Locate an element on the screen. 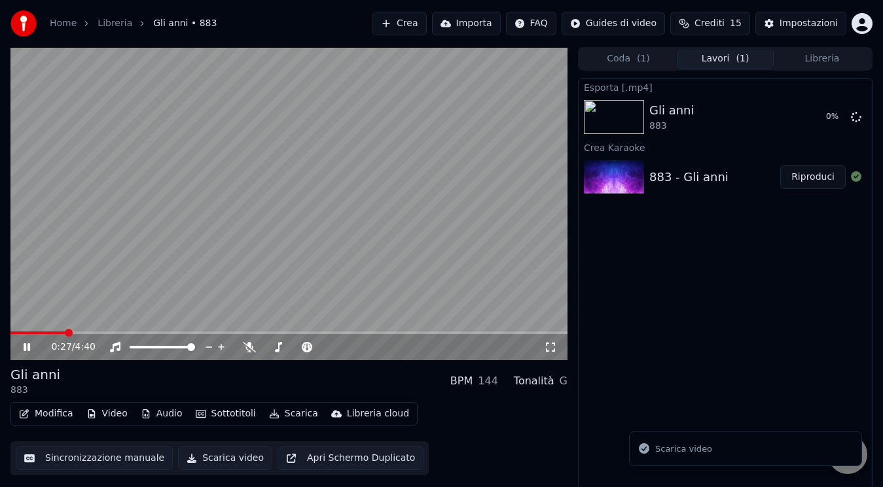  div: 883 - Gli anni is located at coordinates (688, 177).